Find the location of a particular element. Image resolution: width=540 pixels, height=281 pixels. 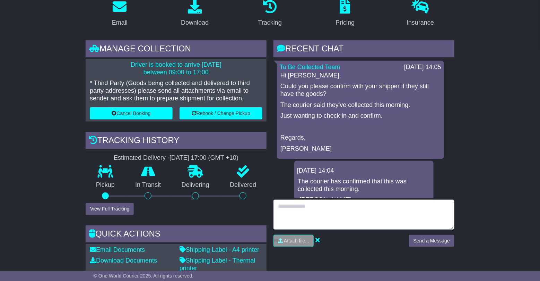

p: The courier said they've collected this morning. is located at coordinates (361, 105).